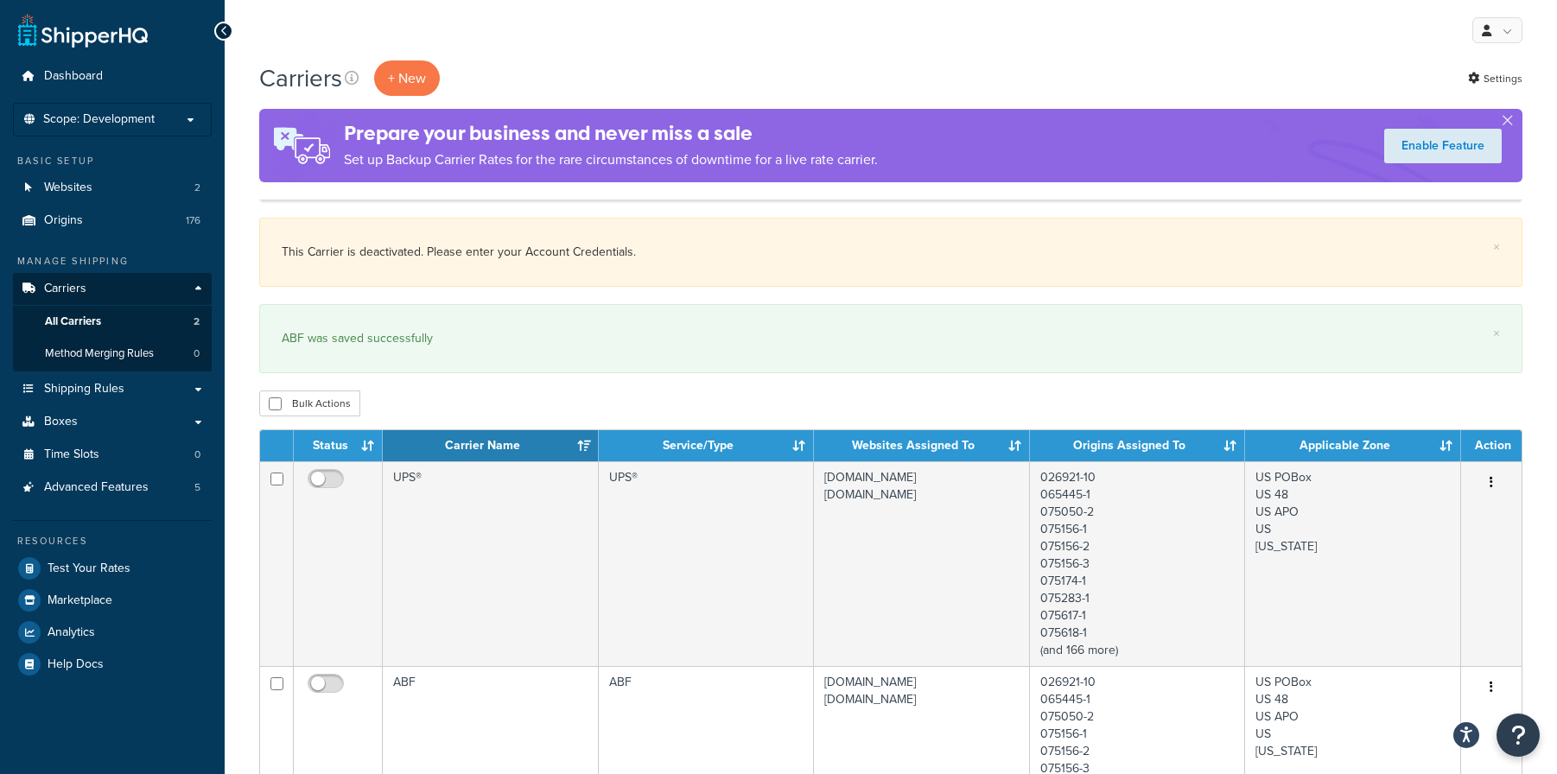  Describe the element at coordinates (63, 220) in the screenshot. I see `span: Origins` at that location.